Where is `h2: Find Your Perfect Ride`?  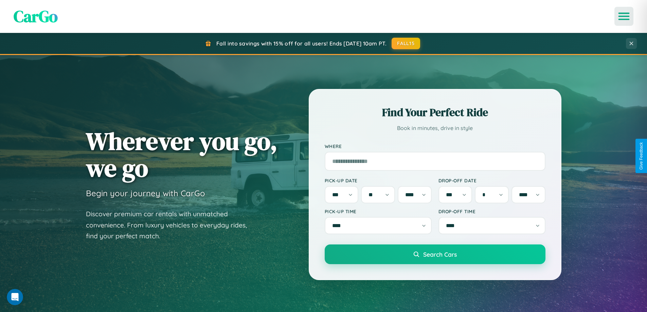 h2: Find Your Perfect Ride is located at coordinates (435, 112).